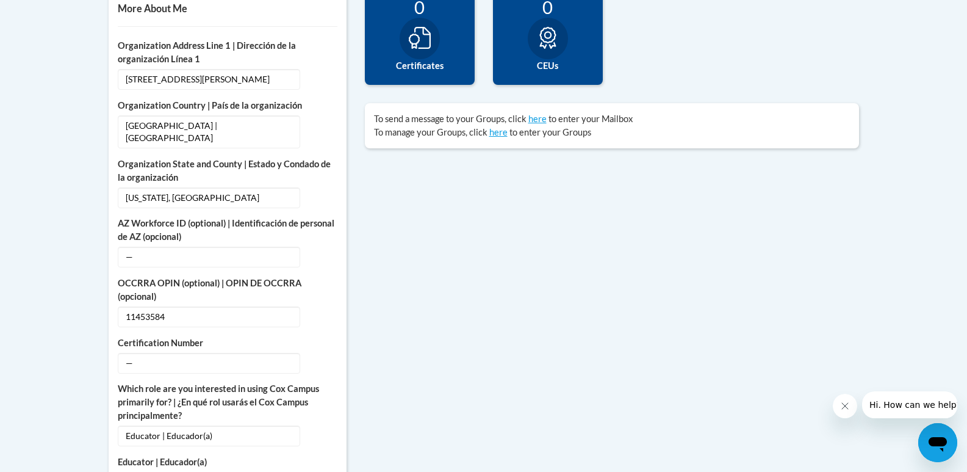 This screenshot has height=472, width=967. I want to click on label: Educator | Educador(a), so click(228, 462).